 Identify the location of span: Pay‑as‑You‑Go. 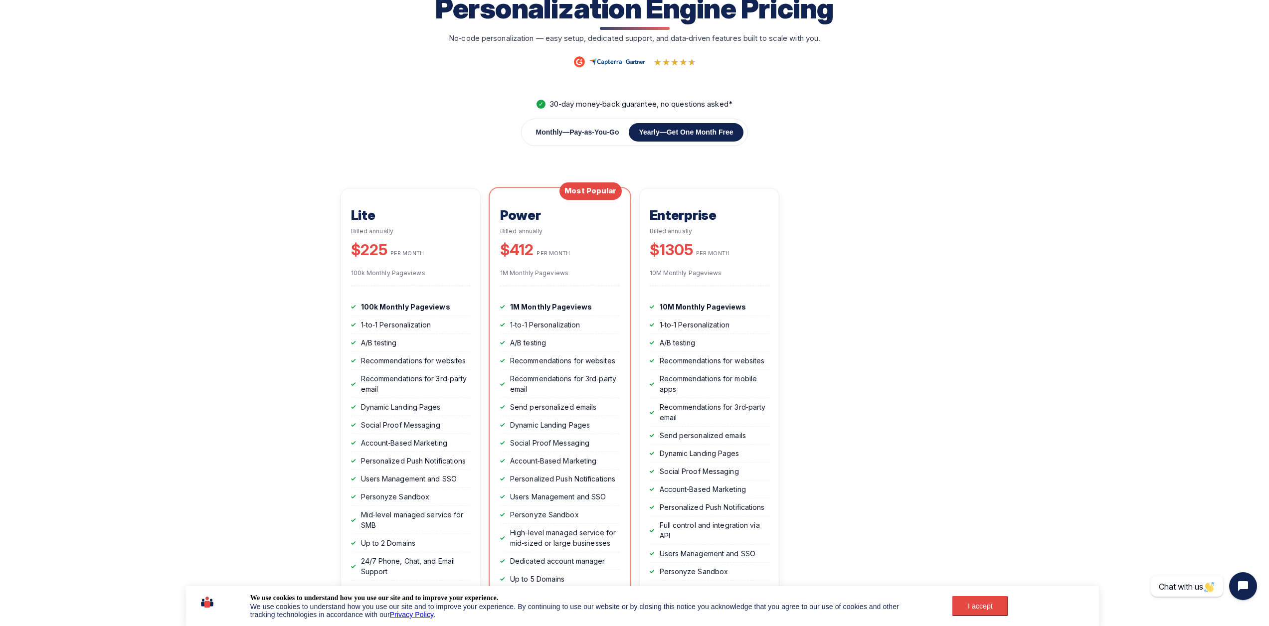
(594, 132).